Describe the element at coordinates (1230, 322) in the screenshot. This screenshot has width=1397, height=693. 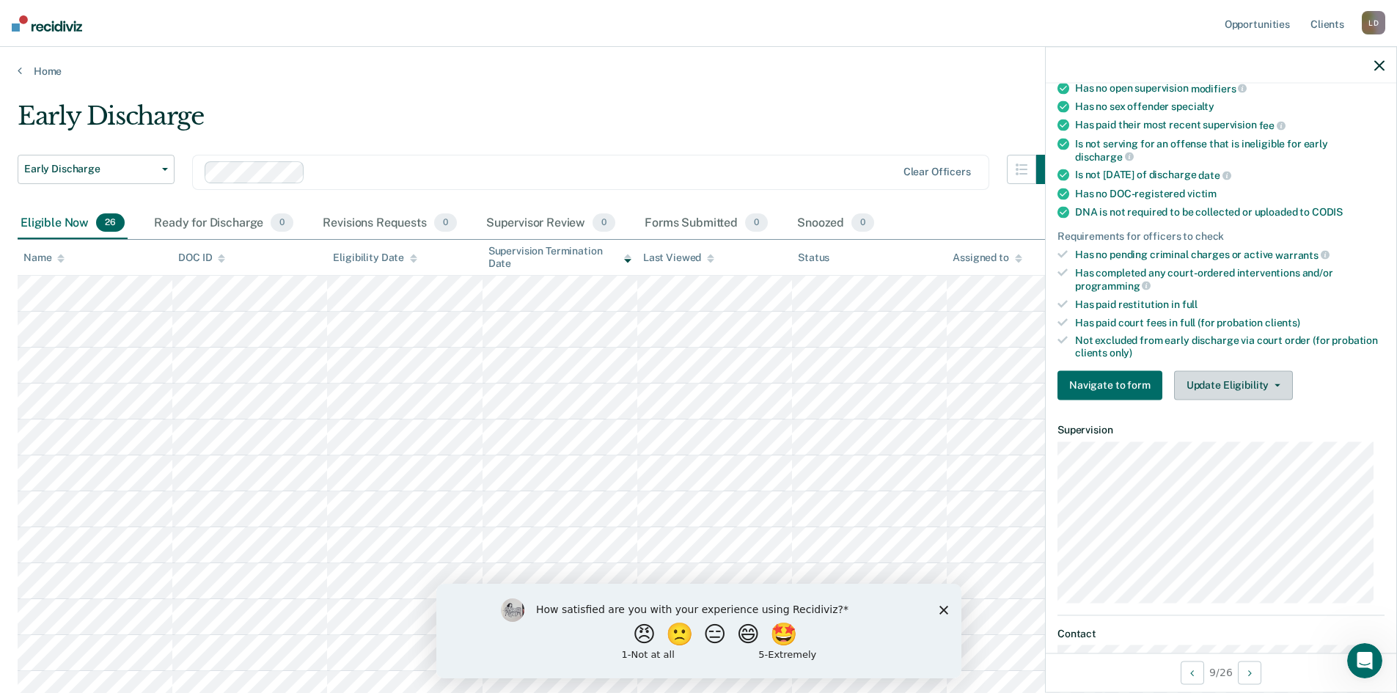
I see `div: Has paid court fees in full (for probation` at that location.